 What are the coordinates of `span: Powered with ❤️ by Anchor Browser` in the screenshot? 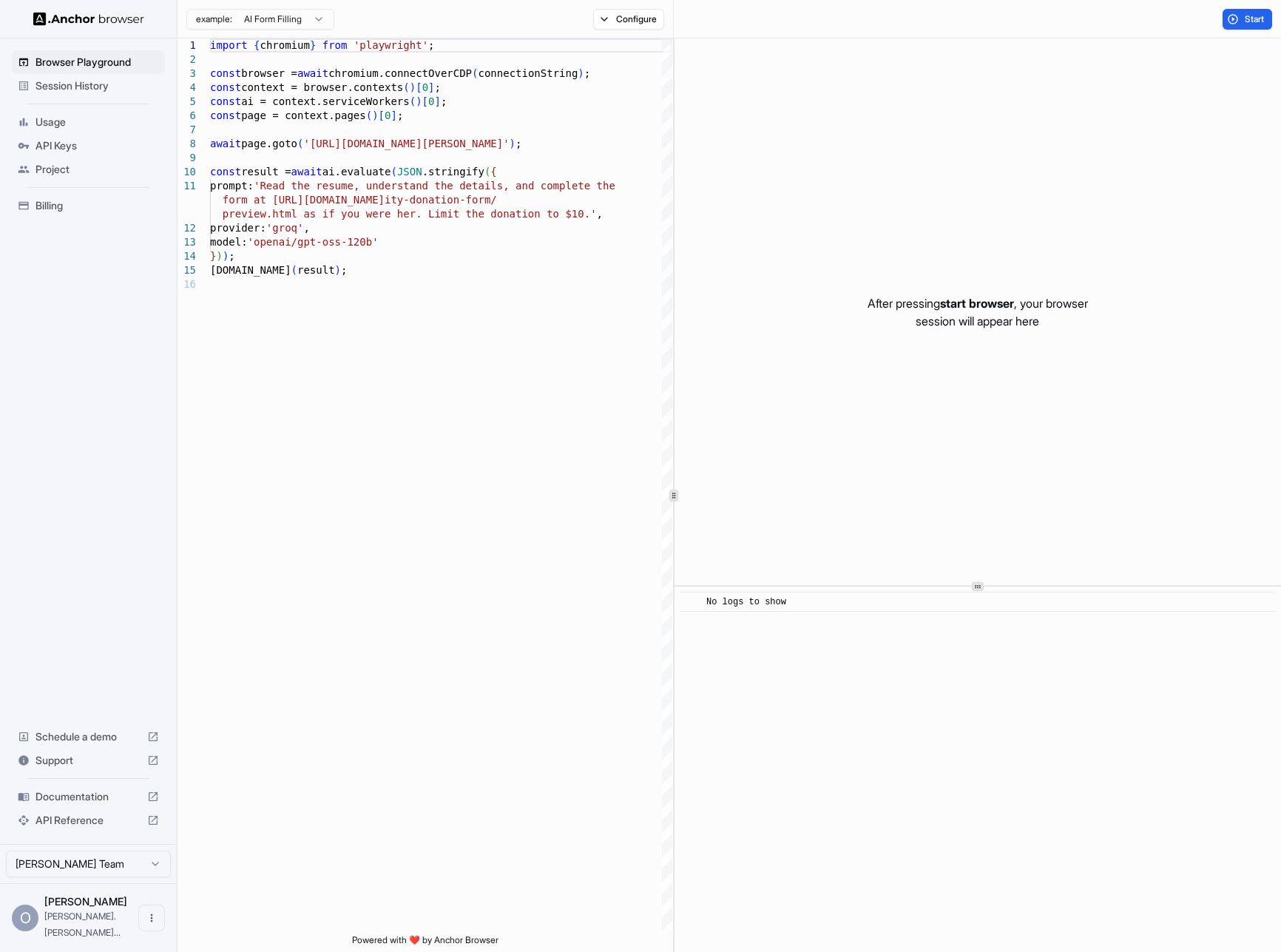 It's located at (425, 943).